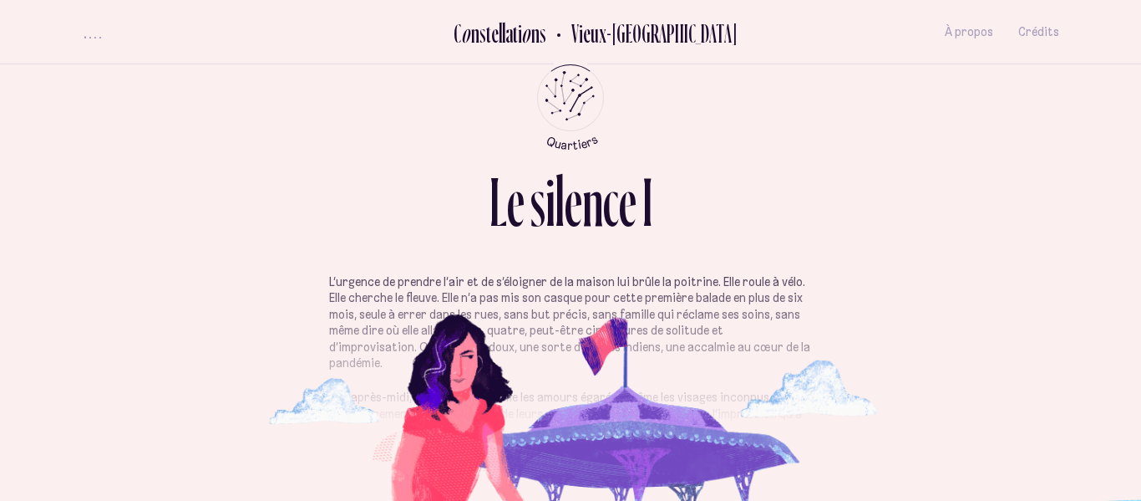 The width and height of the screenshot is (1141, 501). I want to click on span: À propos, so click(969, 32).